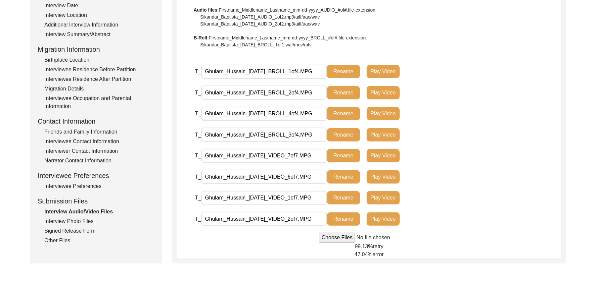 The height and width of the screenshot is (283, 596). What do you see at coordinates (96, 49) in the screenshot?
I see `div: Migration Information` at bounding box center [96, 49].